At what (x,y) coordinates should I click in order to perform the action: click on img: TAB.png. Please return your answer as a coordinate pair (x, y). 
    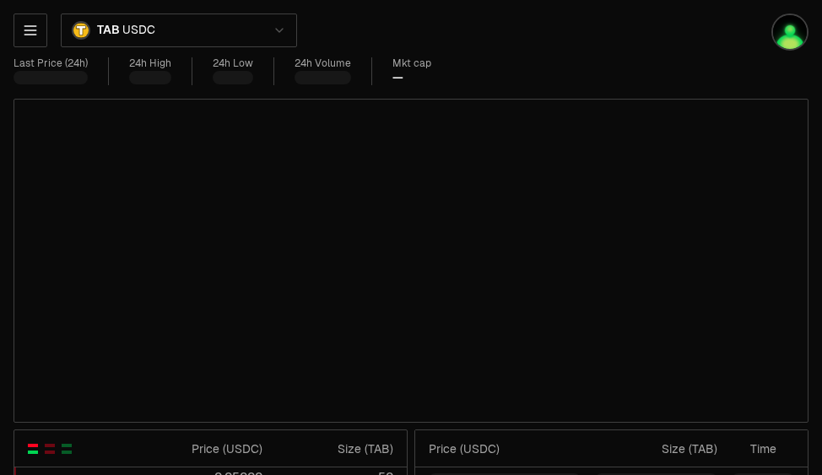
    Looking at the image, I should click on (81, 30).